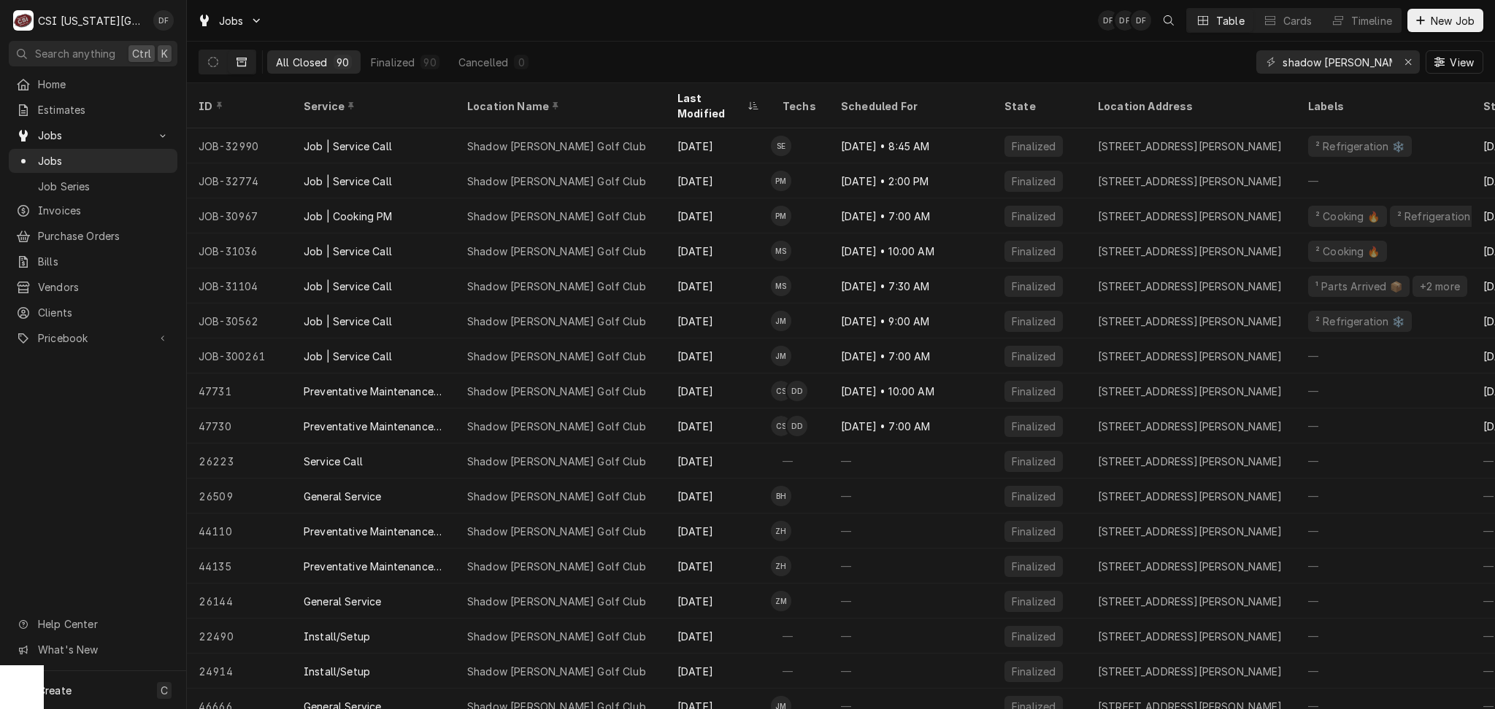 The image size is (1495, 709). I want to click on div: ZH, so click(781, 531).